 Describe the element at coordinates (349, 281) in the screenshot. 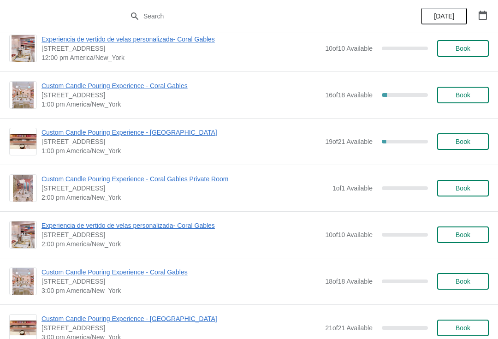

I see `span: 18 of 18 Available` at that location.